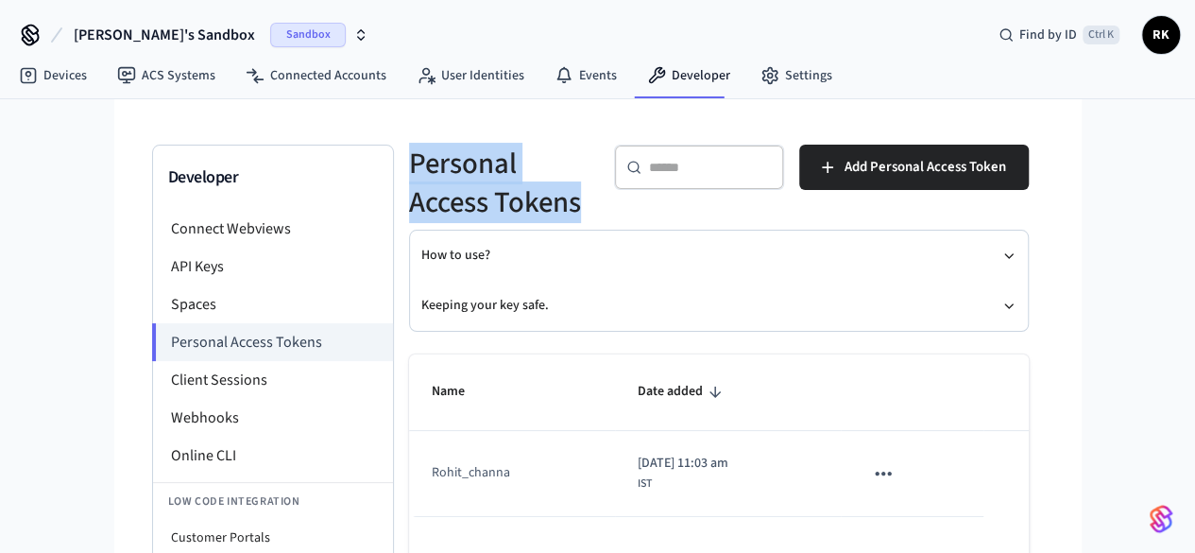  I want to click on li: Personal Access Tokens, so click(272, 342).